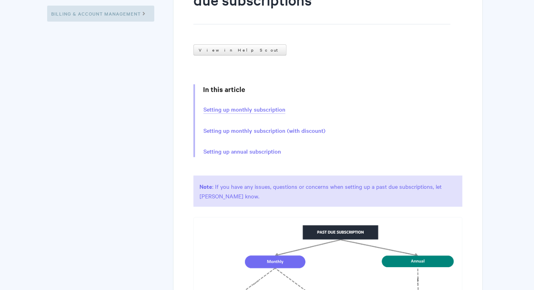 Image resolution: width=534 pixels, height=290 pixels. Describe the element at coordinates (244, 110) in the screenshot. I see `a: Setting up monthly subscription` at that location.